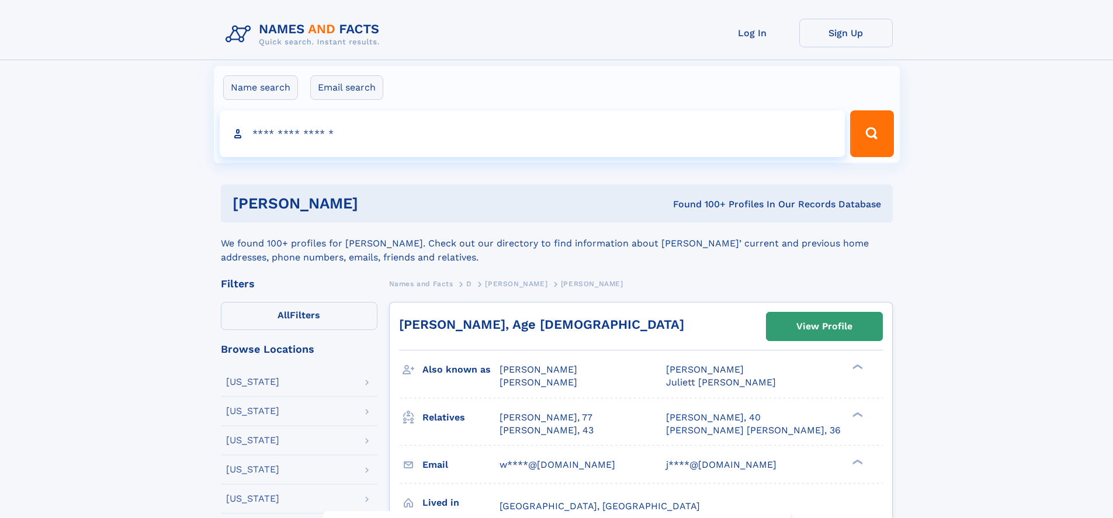 The width and height of the screenshot is (1113, 518). I want to click on div: Filters, so click(299, 284).